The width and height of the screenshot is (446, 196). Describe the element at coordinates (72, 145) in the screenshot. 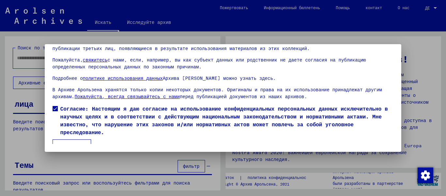

I see `font: Я согласен` at that location.